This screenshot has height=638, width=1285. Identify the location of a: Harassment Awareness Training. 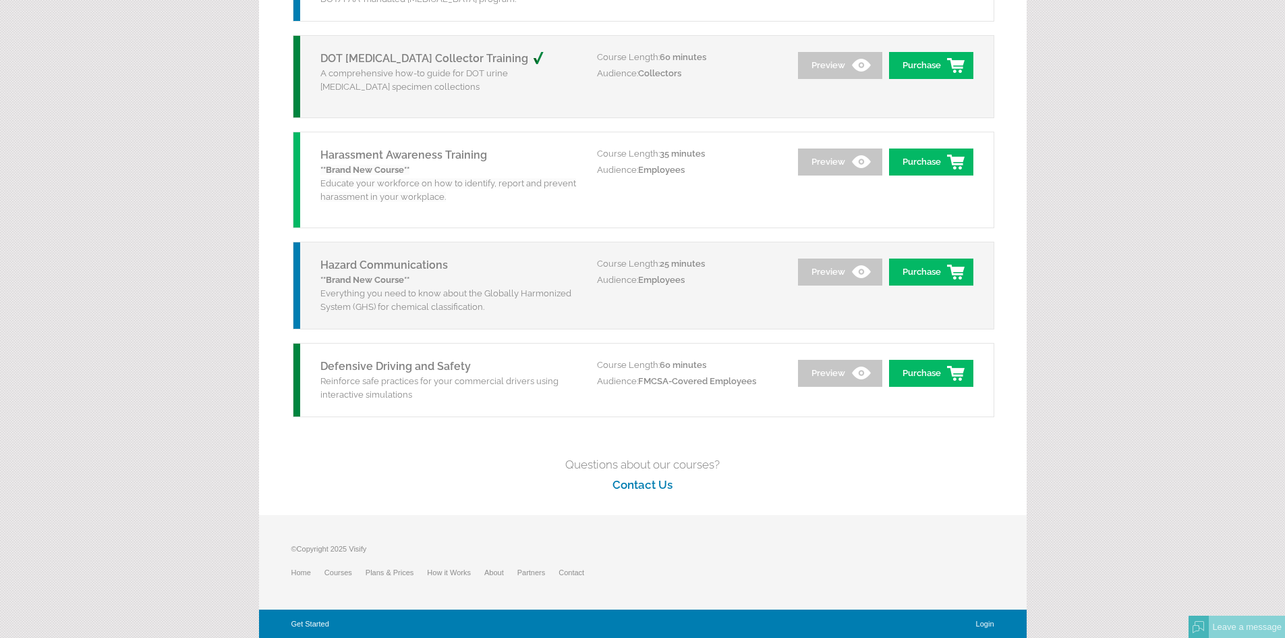
(403, 155).